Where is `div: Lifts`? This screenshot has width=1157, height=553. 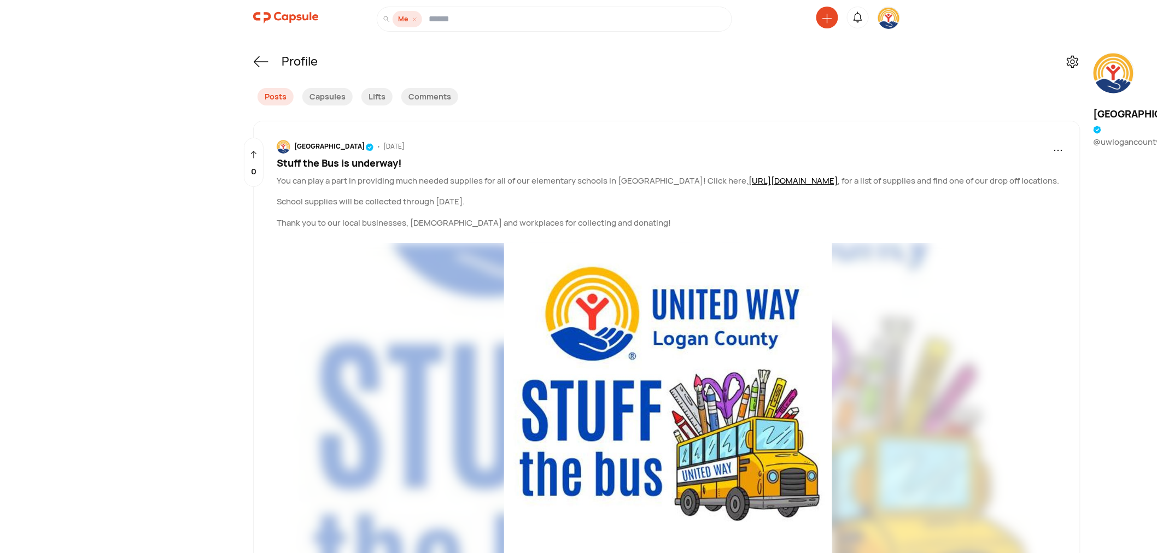
div: Lifts is located at coordinates (377, 97).